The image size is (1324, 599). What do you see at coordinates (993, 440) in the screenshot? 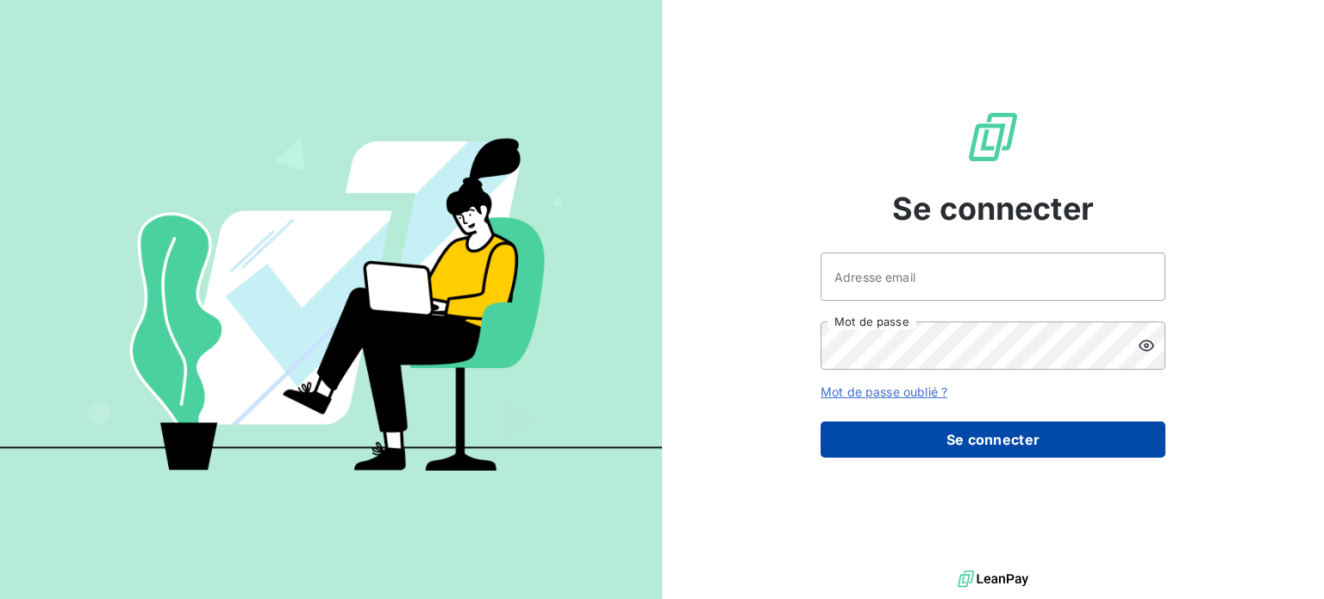
I see `button: Se connecter` at bounding box center [993, 440].